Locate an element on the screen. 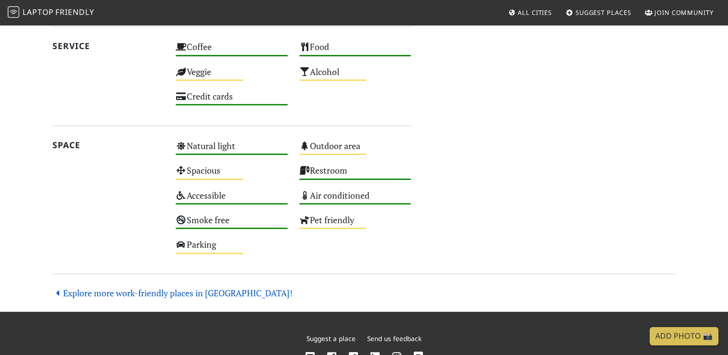 This screenshot has width=728, height=355. div: Veggie is located at coordinates (232, 76).